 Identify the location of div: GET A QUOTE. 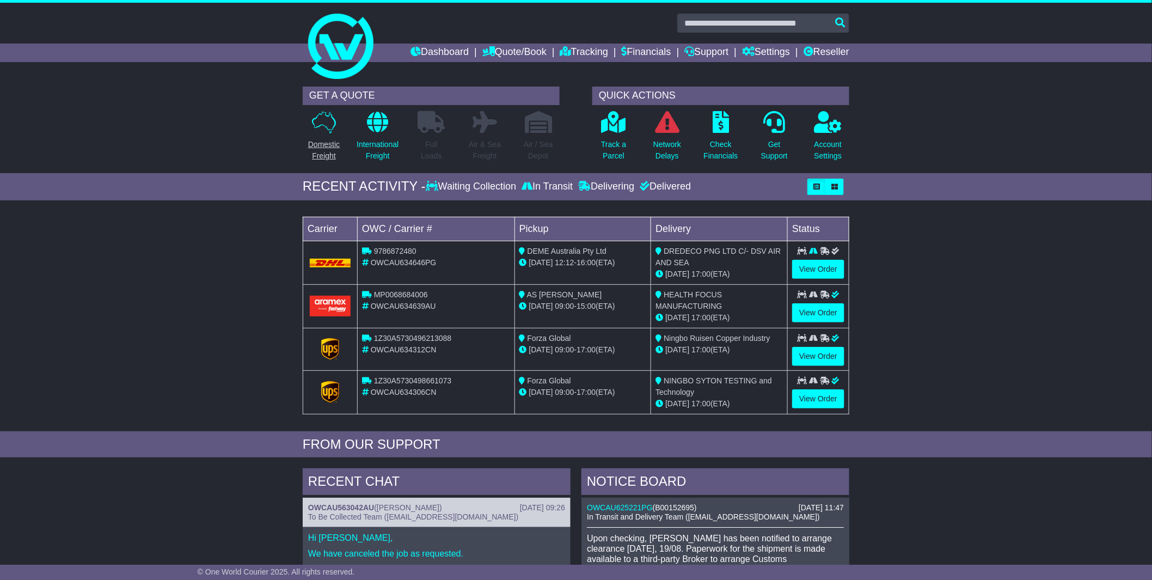
(431, 96).